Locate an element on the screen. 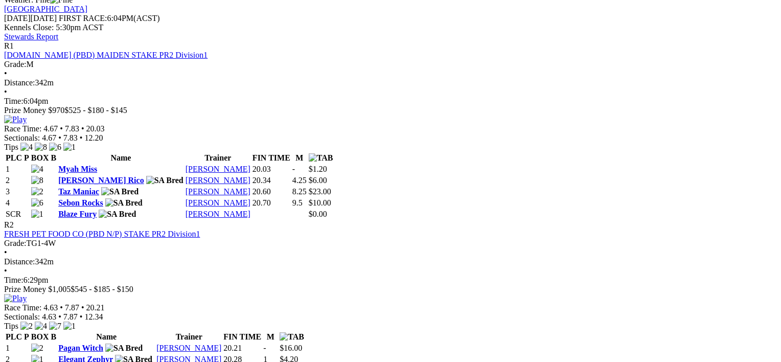 This screenshot has height=362, width=781. text: 9.5 is located at coordinates (297, 202).